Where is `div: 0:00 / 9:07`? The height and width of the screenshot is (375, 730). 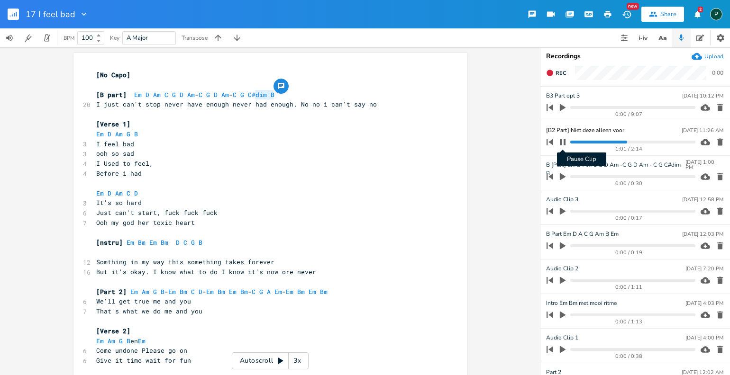 div: 0:00 / 9:07 is located at coordinates (629, 114).